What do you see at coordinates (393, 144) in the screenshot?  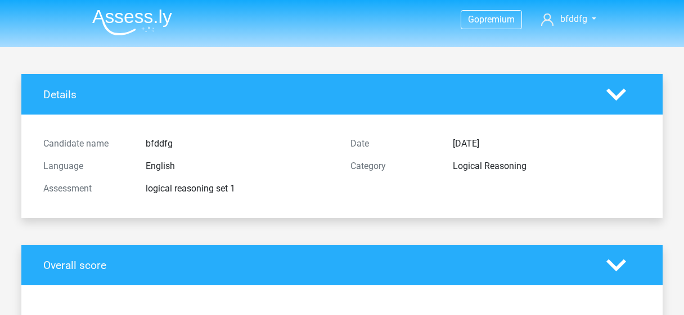 I see `div: Date` at bounding box center [393, 144].